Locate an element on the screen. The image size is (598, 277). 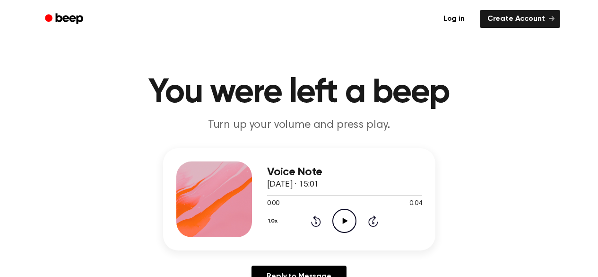
span: 0:04 is located at coordinates (416, 203).